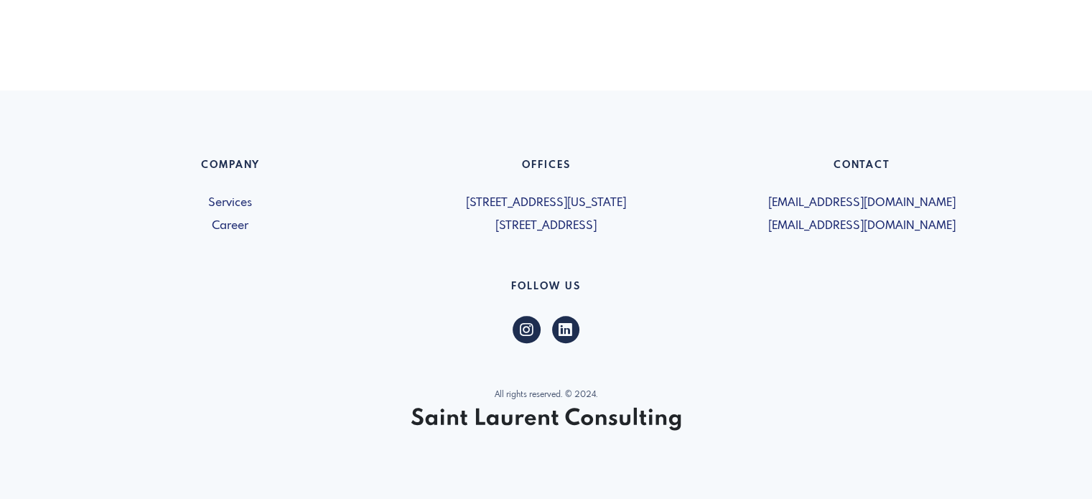 The width and height of the screenshot is (1092, 499). Describe the element at coordinates (546, 395) in the screenshot. I see `p: All rights reserved. © 2024.` at that location.